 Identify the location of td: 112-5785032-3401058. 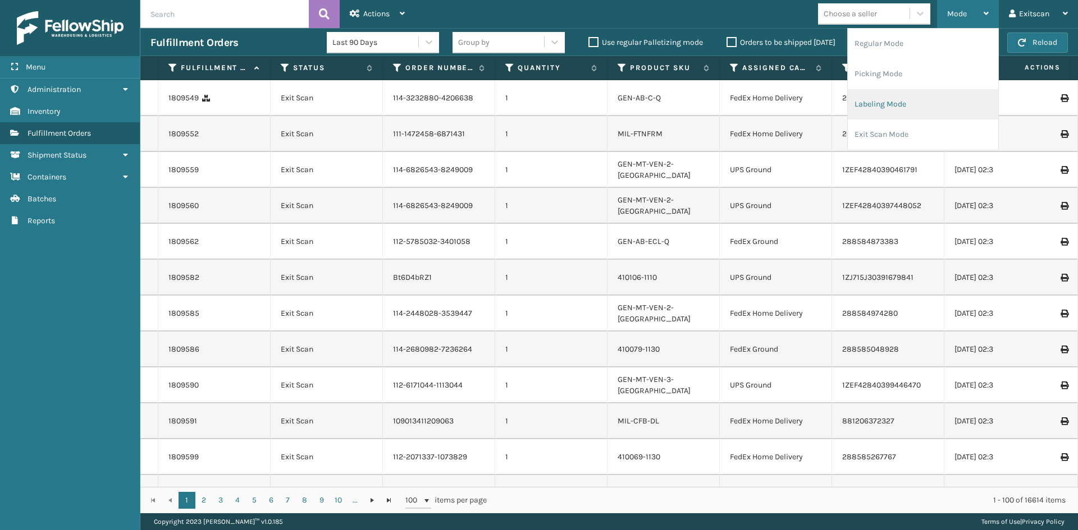
(439, 242).